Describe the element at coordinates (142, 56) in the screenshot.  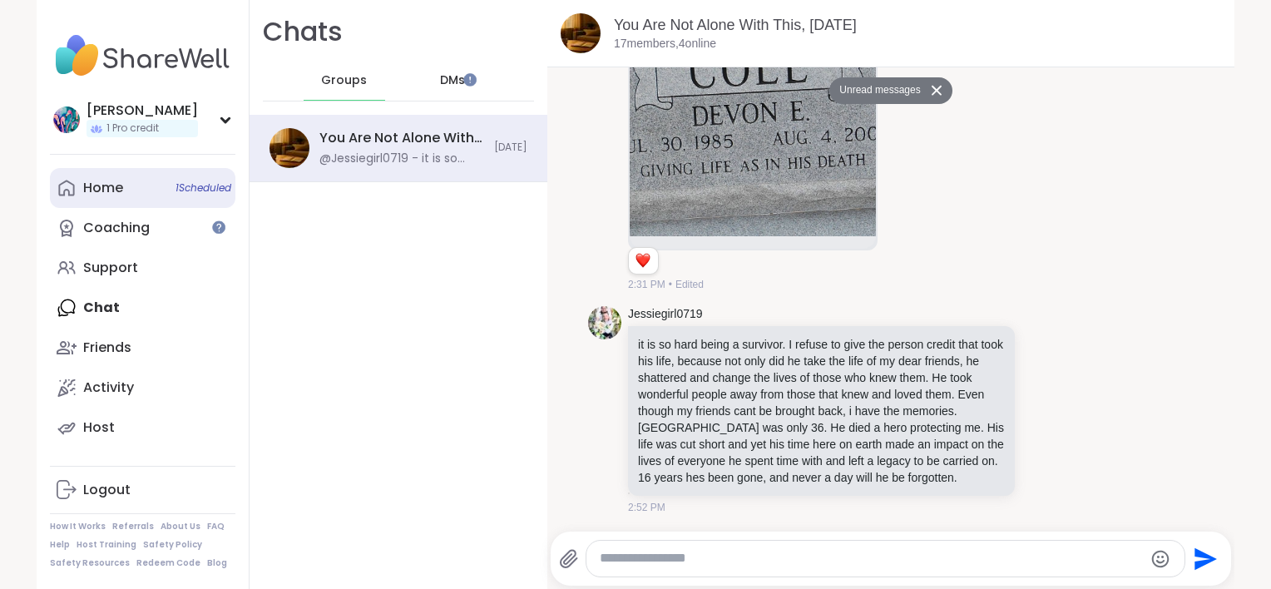
I see `img: ShareWell Nav Logo` at that location.